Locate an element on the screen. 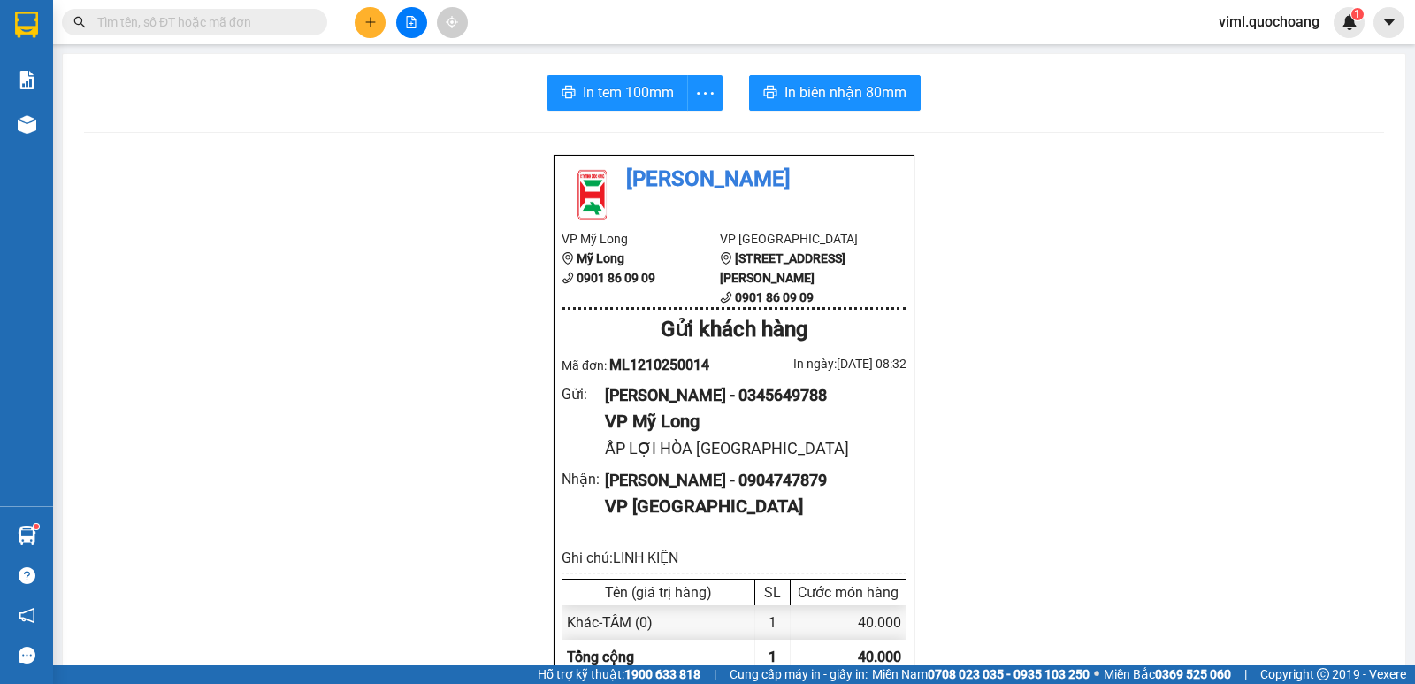 The height and width of the screenshot is (684, 1415). span: question-circle is located at coordinates (27, 575).